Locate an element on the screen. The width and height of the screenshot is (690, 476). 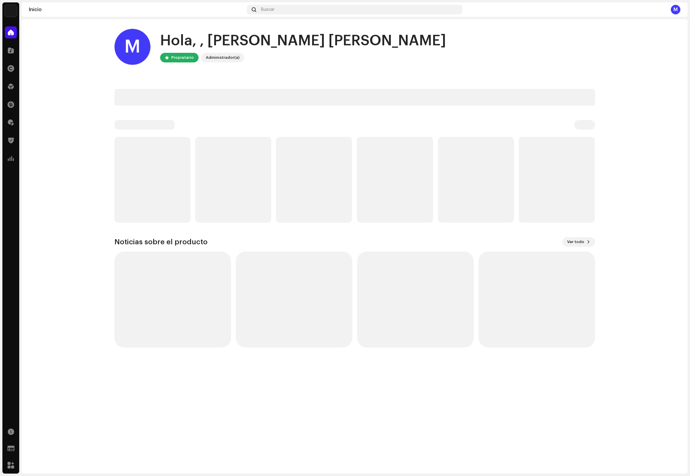
span: Buscar is located at coordinates (268, 10).